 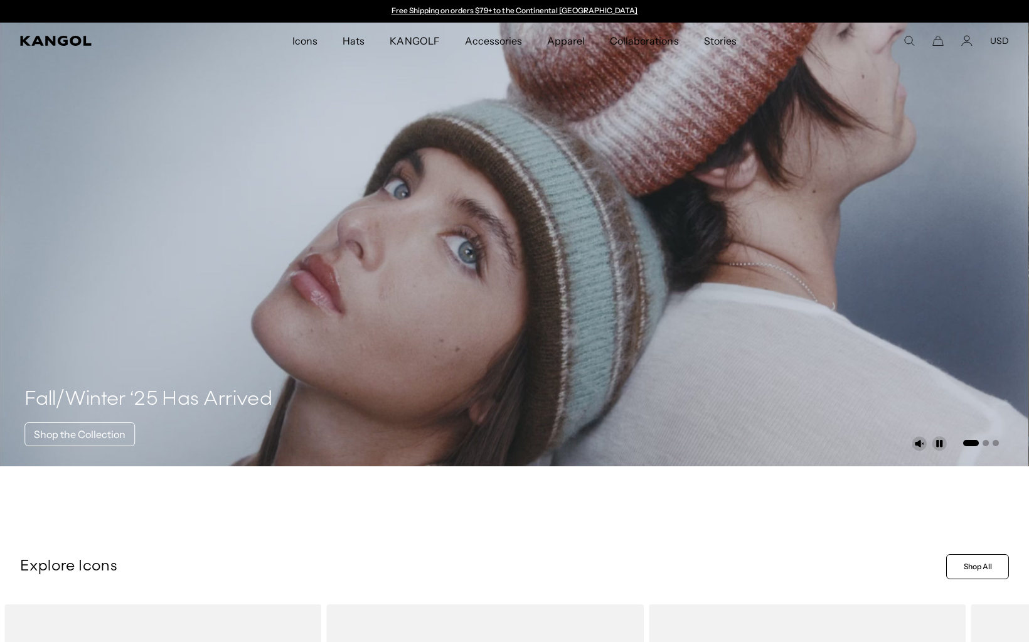 I want to click on button: Pause, so click(x=939, y=443).